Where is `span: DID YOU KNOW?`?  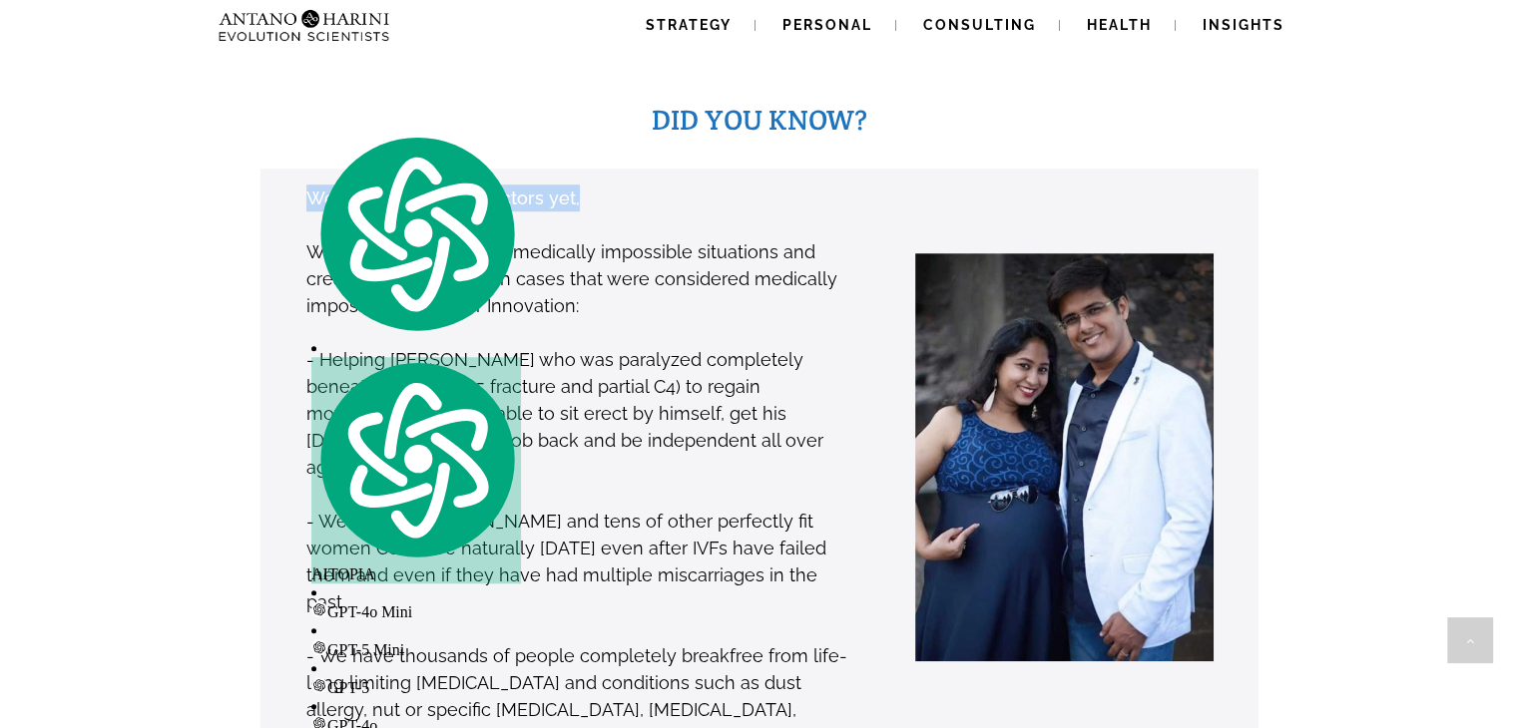 span: DID YOU KNOW? is located at coordinates (759, 120).